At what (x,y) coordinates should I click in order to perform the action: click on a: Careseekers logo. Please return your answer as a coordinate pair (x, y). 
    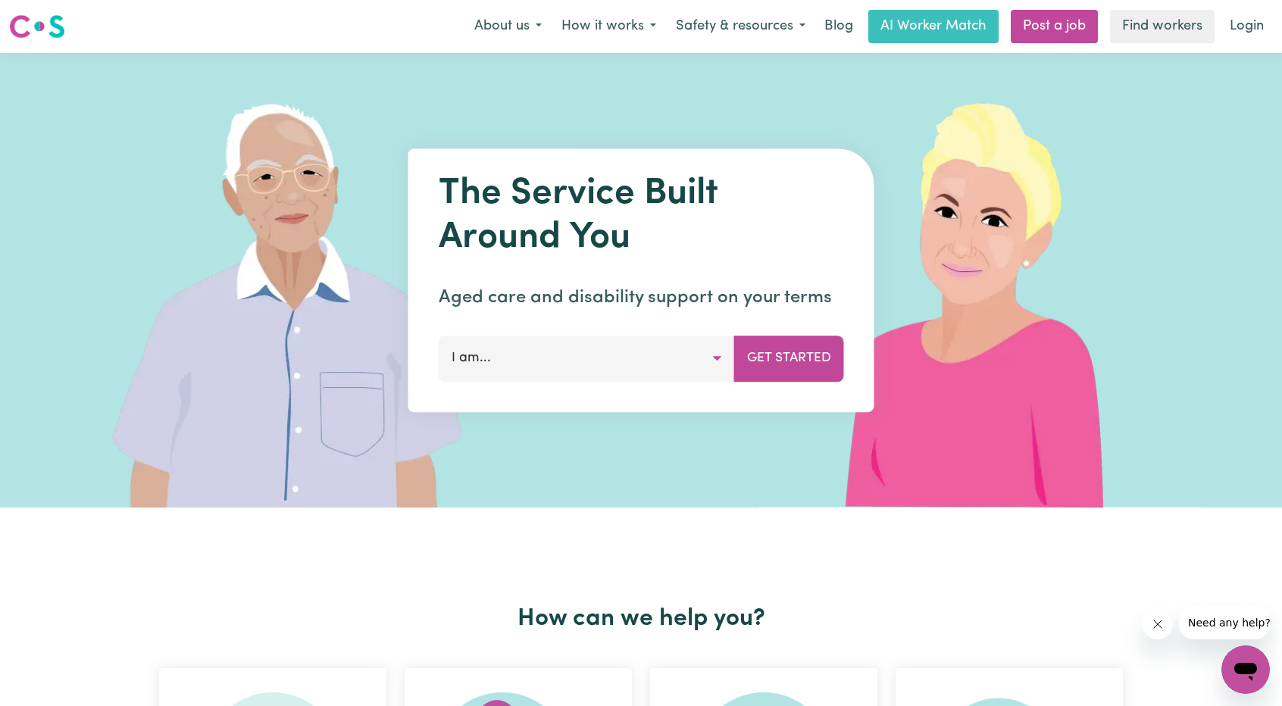
    Looking at the image, I should click on (37, 27).